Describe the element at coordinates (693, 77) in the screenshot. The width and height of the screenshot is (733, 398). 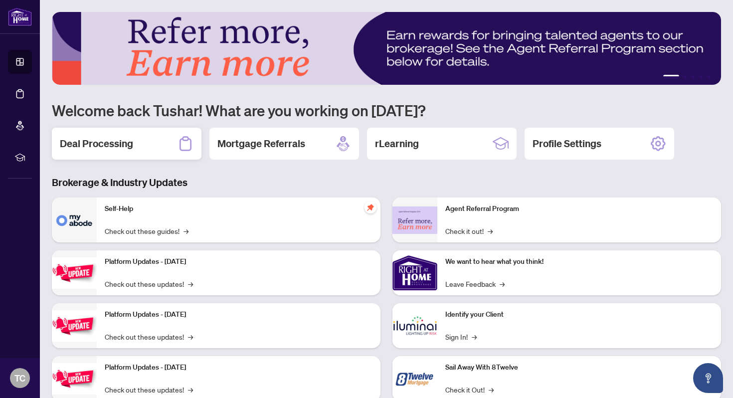
I see `button: 3` at that location.